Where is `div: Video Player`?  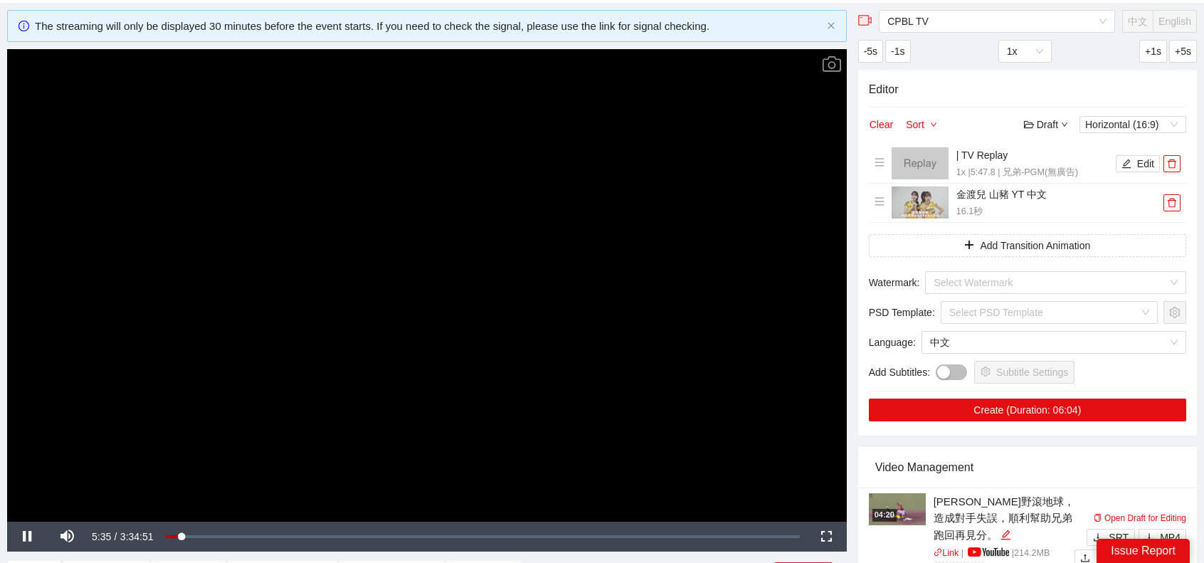
div: Video Player is located at coordinates (427, 285).